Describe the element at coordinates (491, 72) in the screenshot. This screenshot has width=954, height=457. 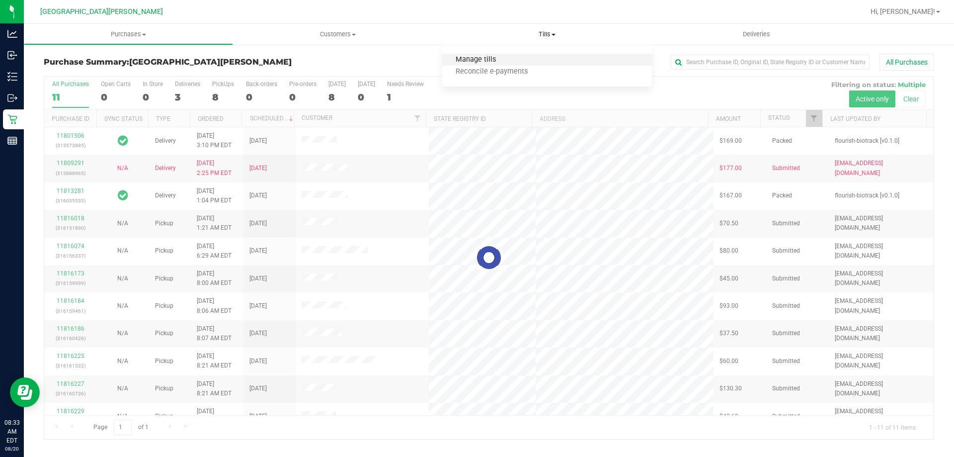
I see `span: Reconcile e-payments` at that location.